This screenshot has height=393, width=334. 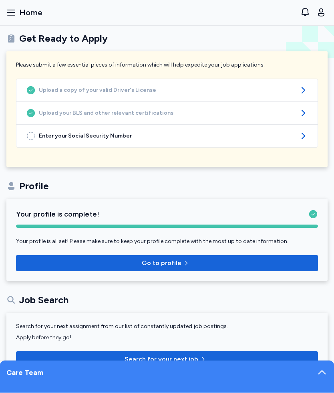 What do you see at coordinates (167, 91) in the screenshot?
I see `span: Upload a copy of your valid Driver's License` at bounding box center [167, 91].